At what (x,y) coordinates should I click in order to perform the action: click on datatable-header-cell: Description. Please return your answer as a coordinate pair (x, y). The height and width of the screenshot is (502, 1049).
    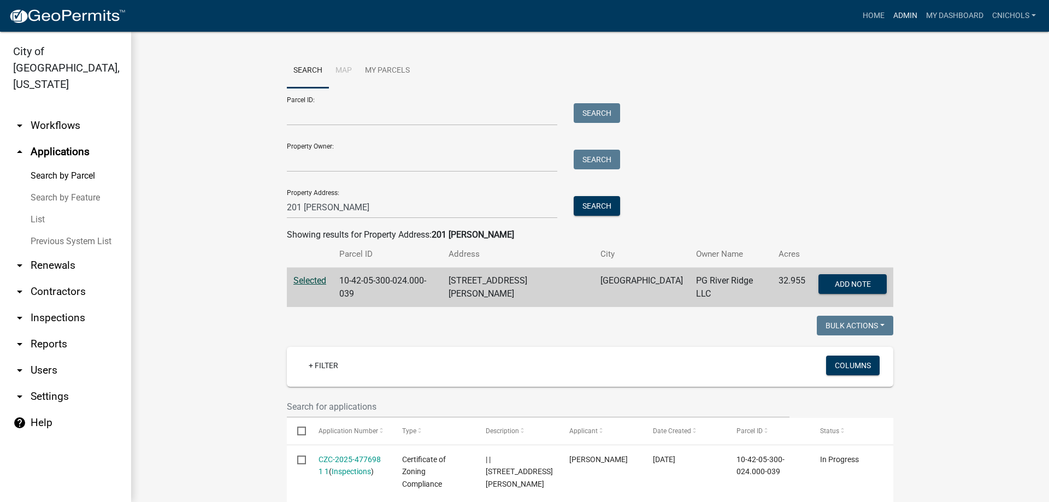
    Looking at the image, I should click on (517, 431).